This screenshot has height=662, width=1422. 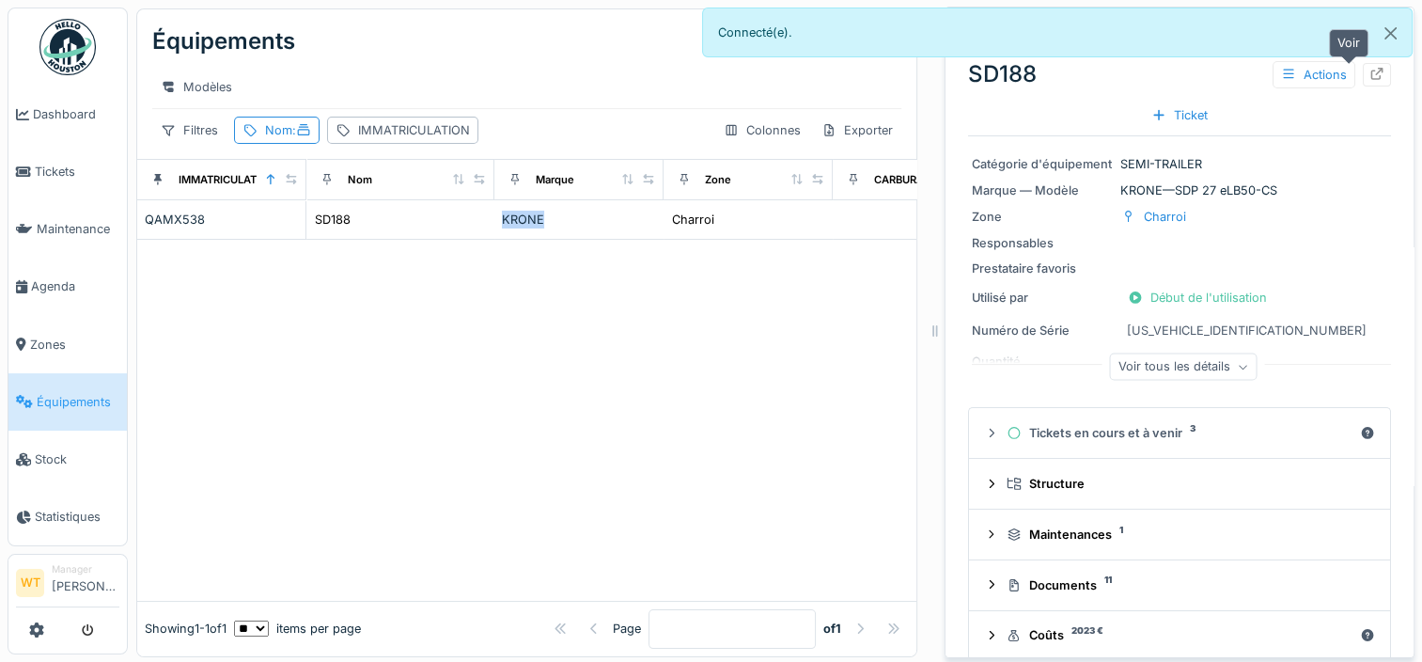 I want to click on div: Maintenances, so click(x=1187, y=534).